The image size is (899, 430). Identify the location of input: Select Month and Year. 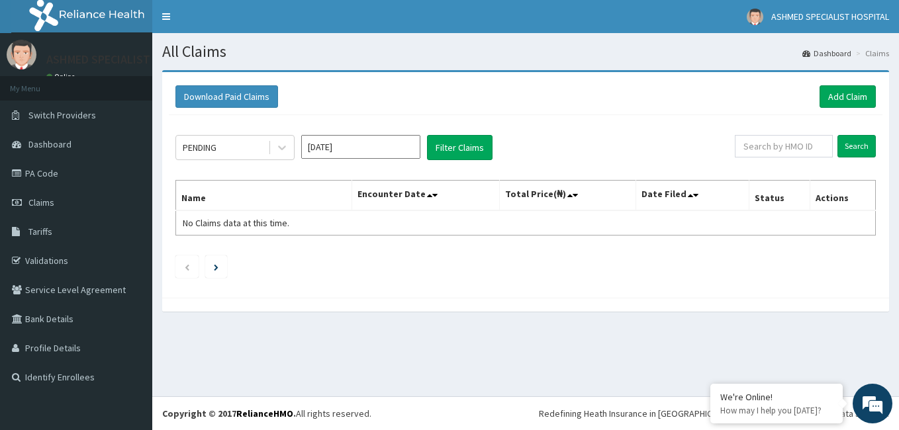
(361, 147).